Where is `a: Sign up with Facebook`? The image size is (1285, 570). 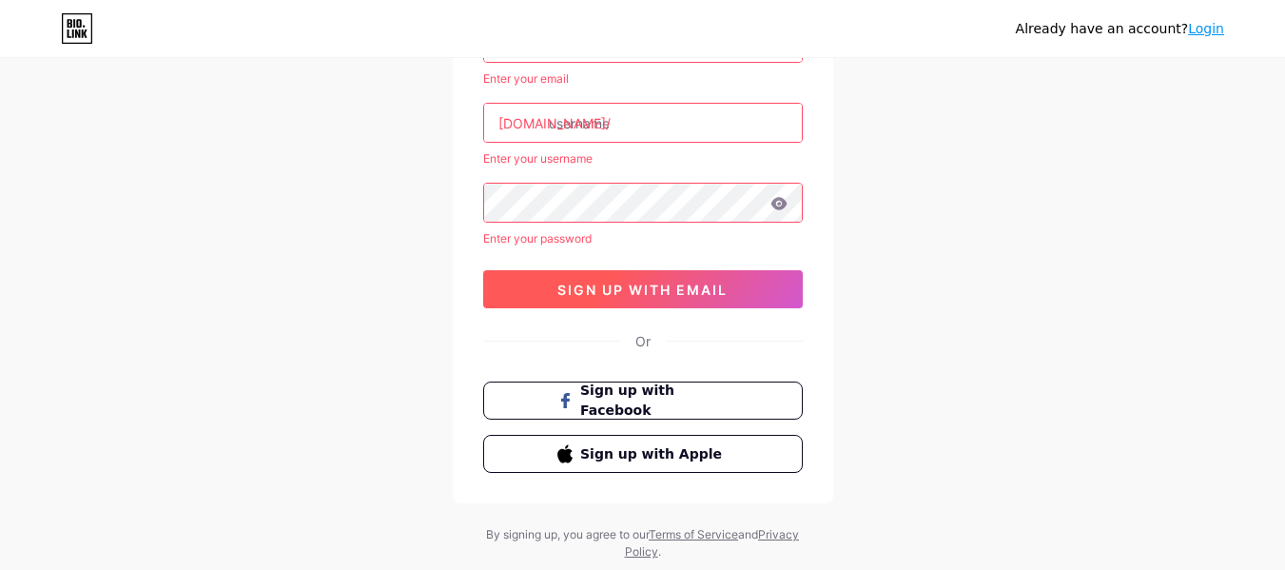
a: Sign up with Facebook is located at coordinates (643, 401).